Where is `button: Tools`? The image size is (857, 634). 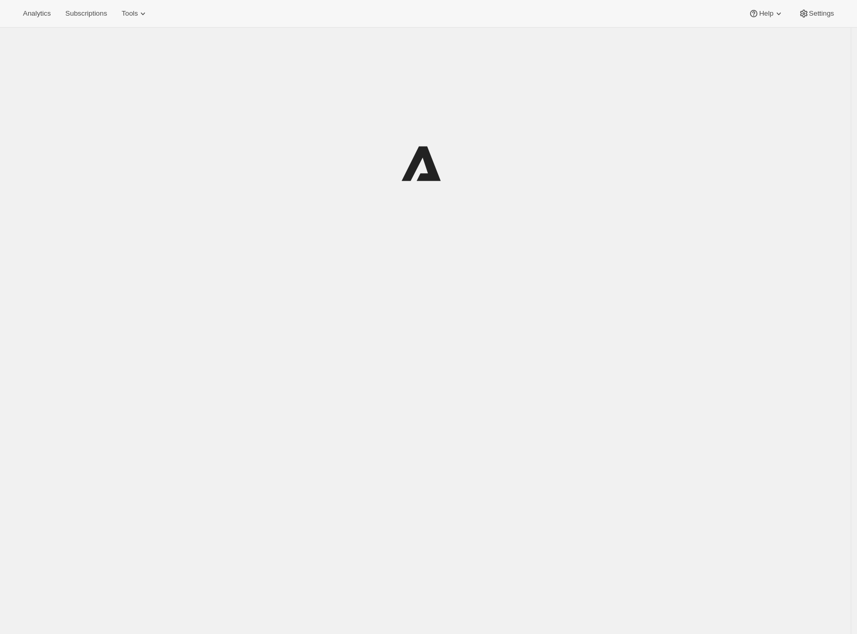 button: Tools is located at coordinates (135, 14).